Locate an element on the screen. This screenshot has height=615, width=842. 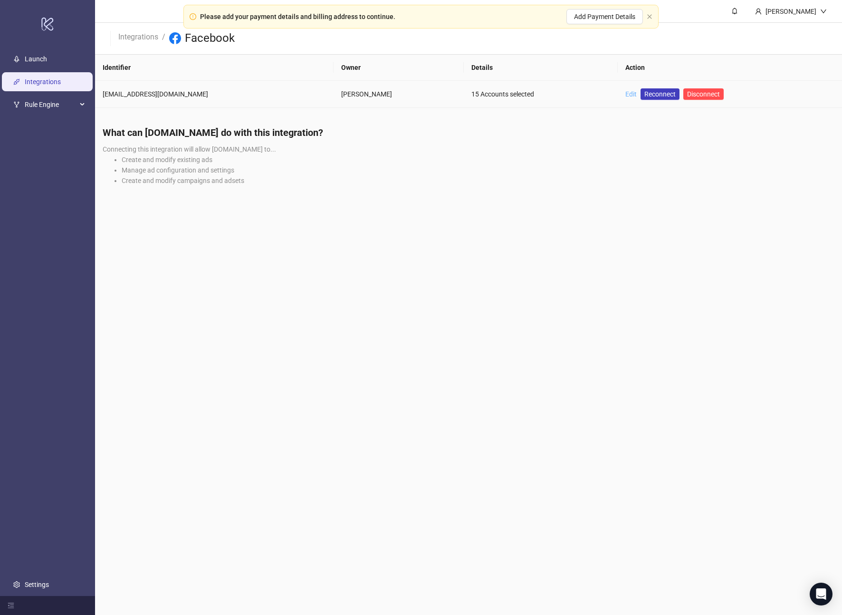
span: bell is located at coordinates (735, 11).